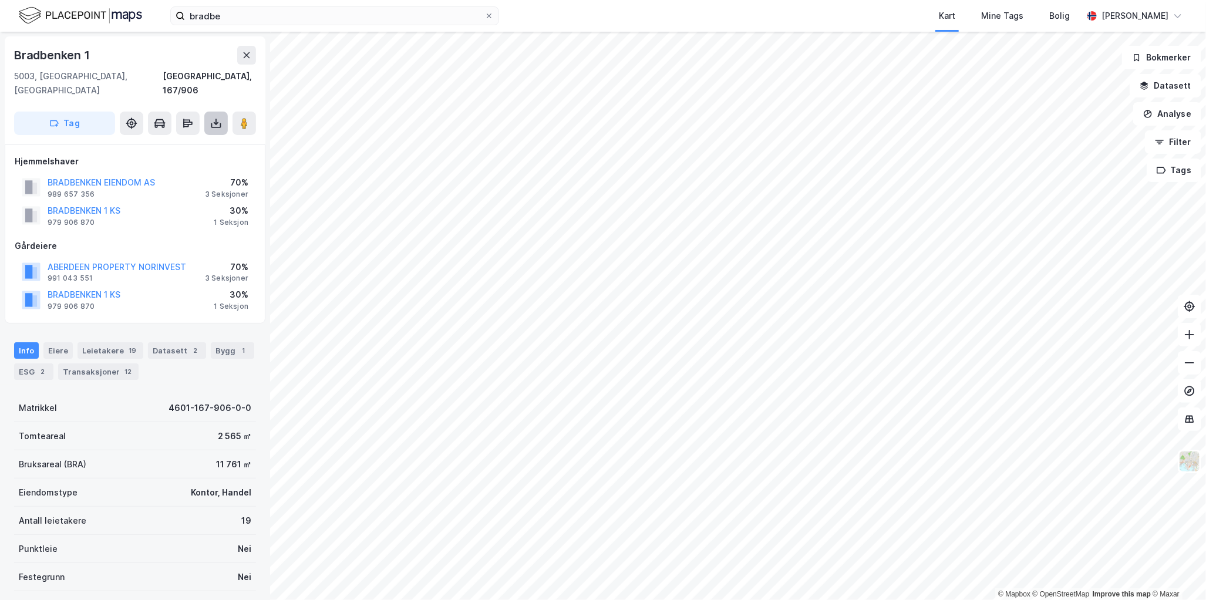  What do you see at coordinates (65, 123) in the screenshot?
I see `button: Tag` at bounding box center [65, 123].